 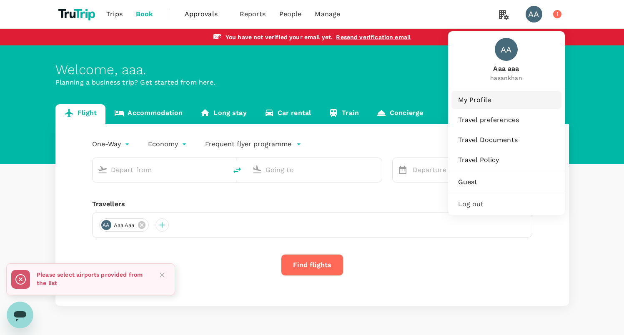 What do you see at coordinates (114, 14) in the screenshot?
I see `span: Trips` at bounding box center [114, 14].